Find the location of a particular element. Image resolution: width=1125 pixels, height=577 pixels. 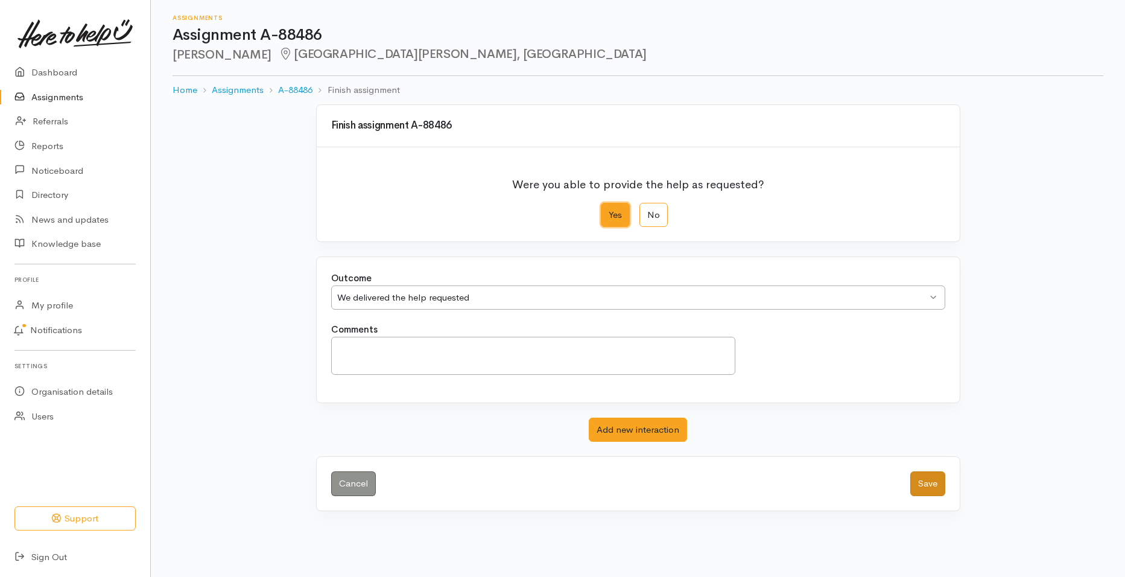

a: A-88486 is located at coordinates (295, 90).